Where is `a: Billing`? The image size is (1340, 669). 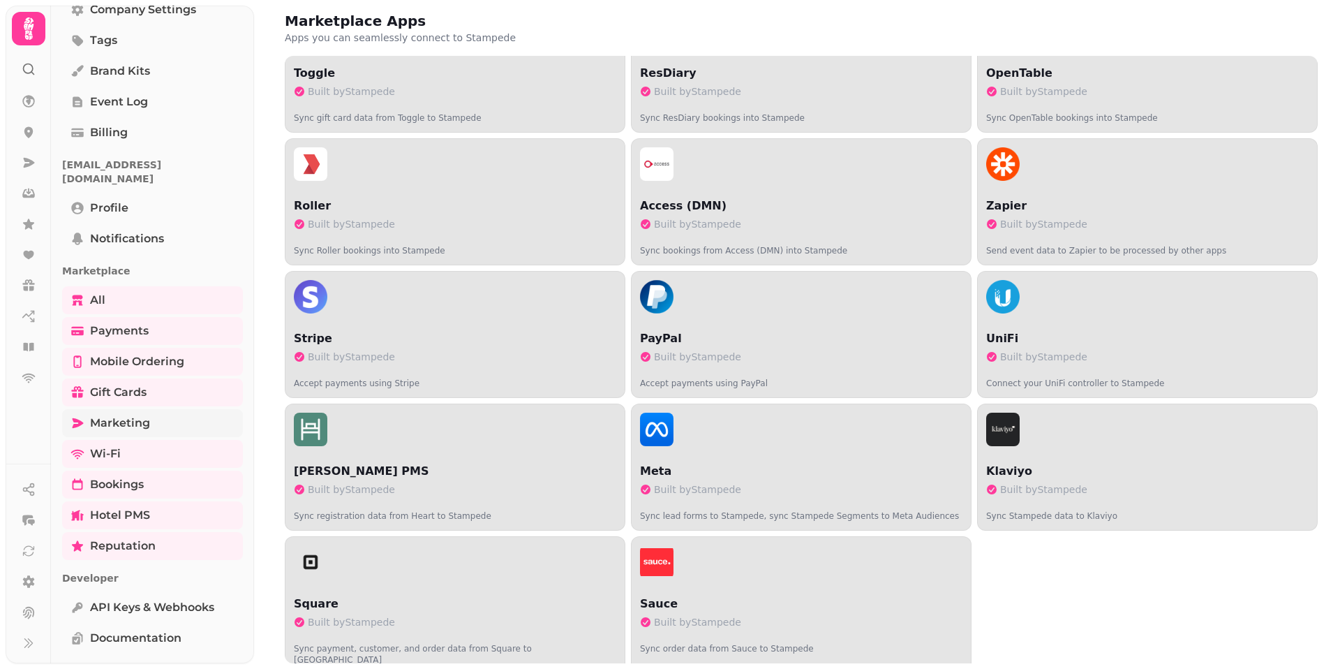
a: Billing is located at coordinates (152, 133).